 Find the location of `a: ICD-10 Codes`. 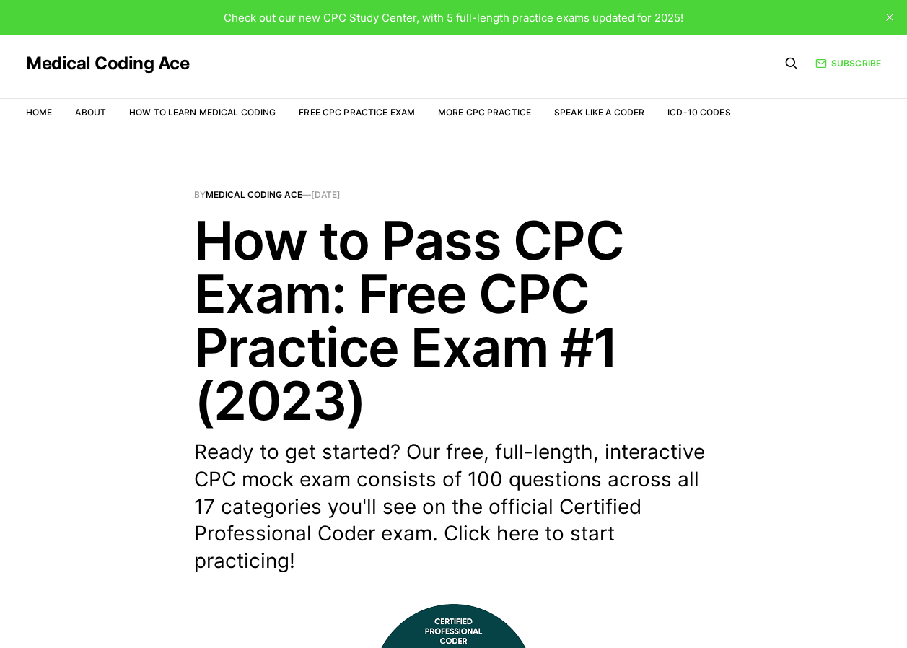

a: ICD-10 Codes is located at coordinates (698, 112).